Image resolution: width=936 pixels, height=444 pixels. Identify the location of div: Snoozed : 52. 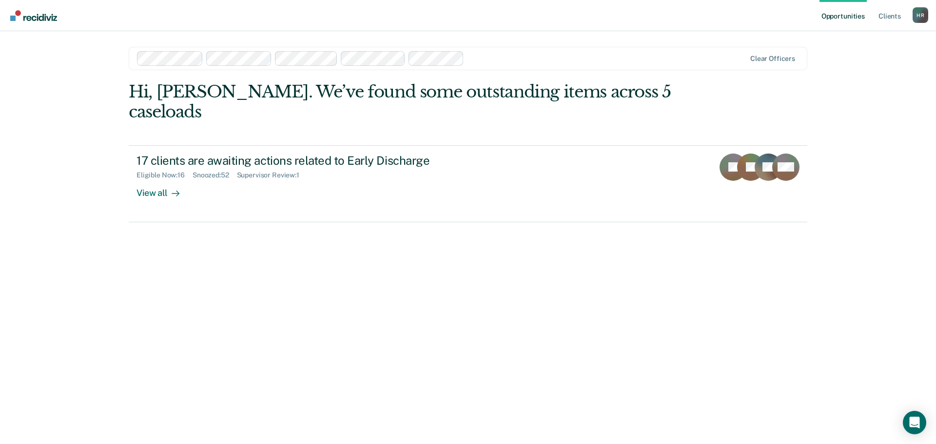
(214, 175).